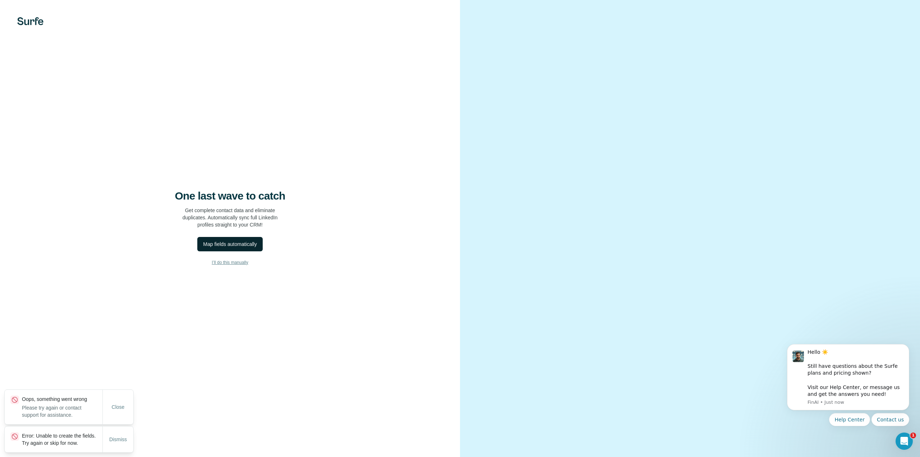 This screenshot has height=457, width=920. Describe the element at coordinates (79, 82) in the screenshot. I see `p: Message from FinAI, sent Just now` at that location.